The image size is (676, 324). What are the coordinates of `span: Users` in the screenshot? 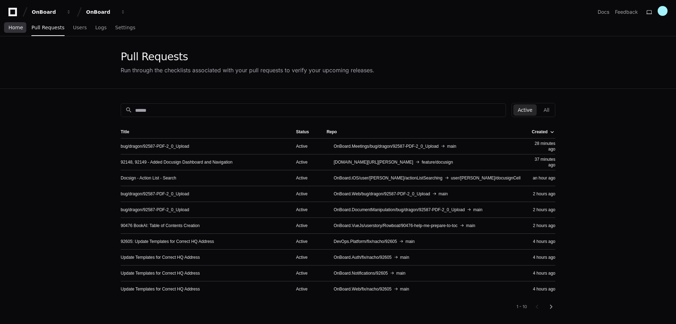 It's located at (80, 28).